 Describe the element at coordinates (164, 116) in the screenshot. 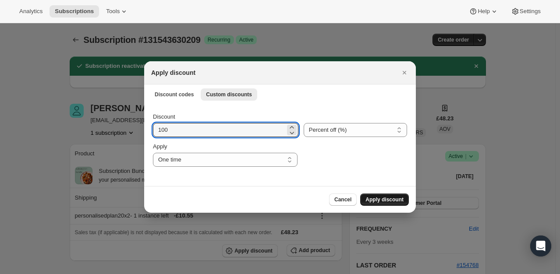

I see `span: Discount` at that location.